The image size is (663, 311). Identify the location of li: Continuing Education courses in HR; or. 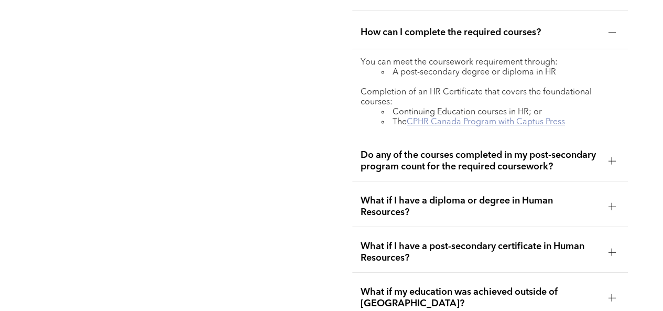
(501, 112).